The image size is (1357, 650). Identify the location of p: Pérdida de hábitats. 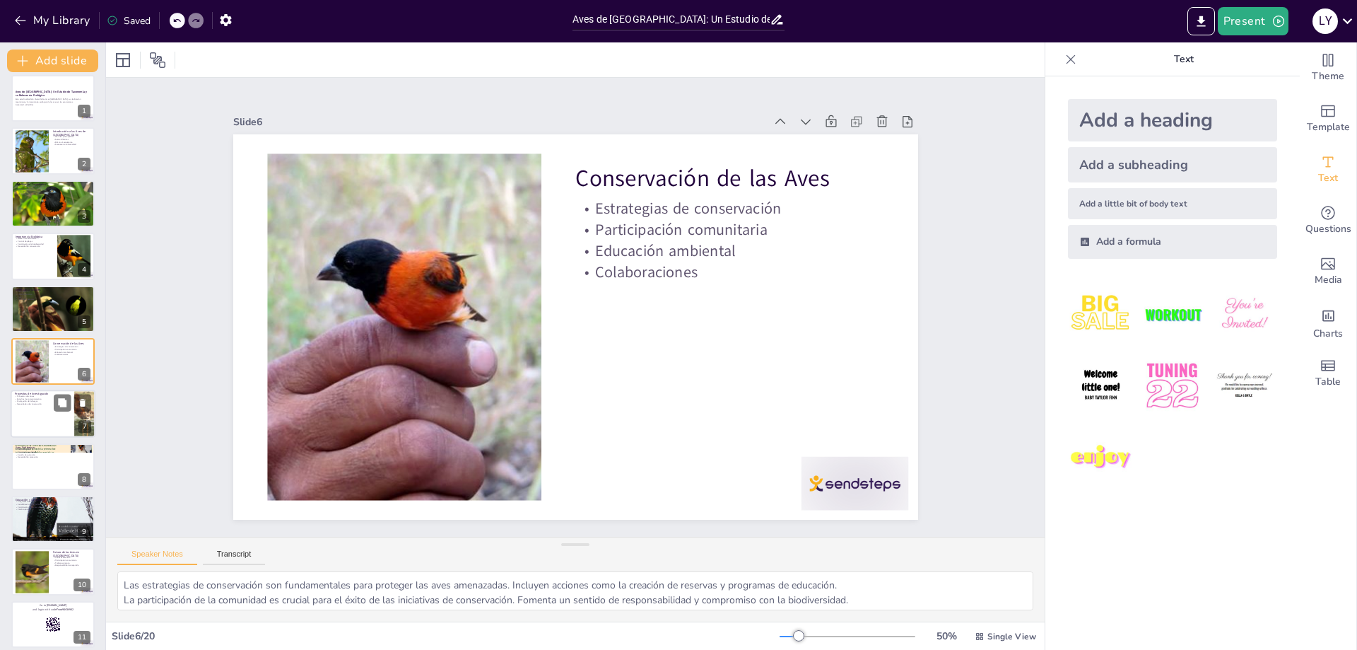
(53, 299).